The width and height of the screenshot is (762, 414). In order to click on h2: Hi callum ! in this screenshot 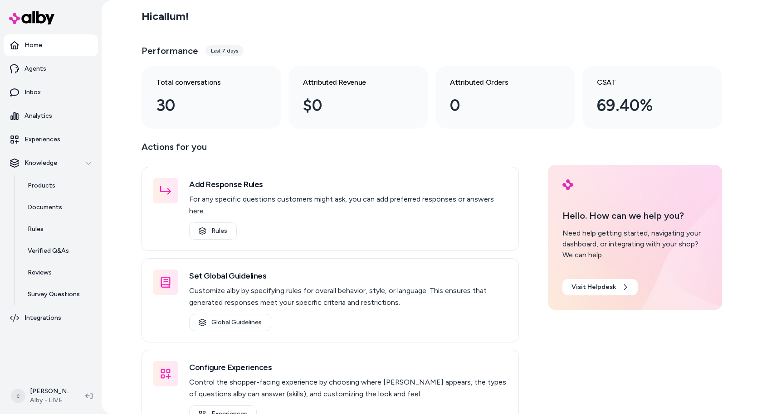, I will do `click(165, 16)`.